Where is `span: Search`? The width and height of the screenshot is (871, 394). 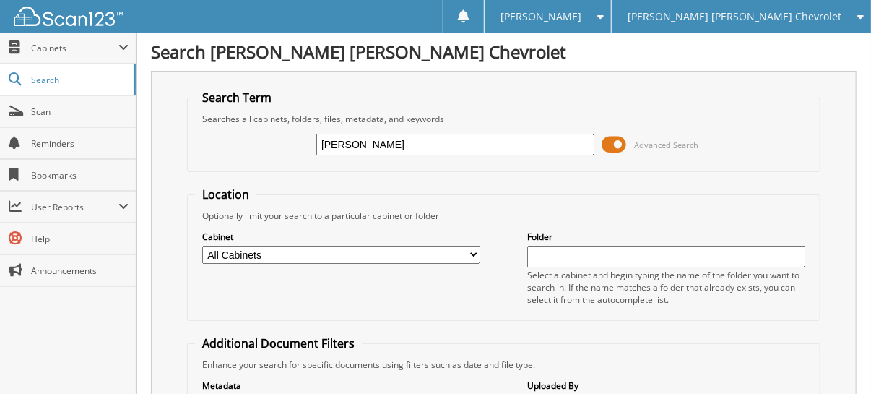 span: Search is located at coordinates (79, 79).